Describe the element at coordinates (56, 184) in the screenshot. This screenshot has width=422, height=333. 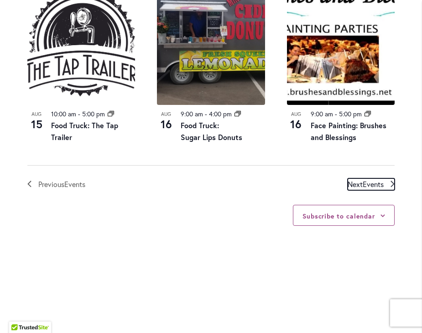
I see `a: Previous Events` at that location.